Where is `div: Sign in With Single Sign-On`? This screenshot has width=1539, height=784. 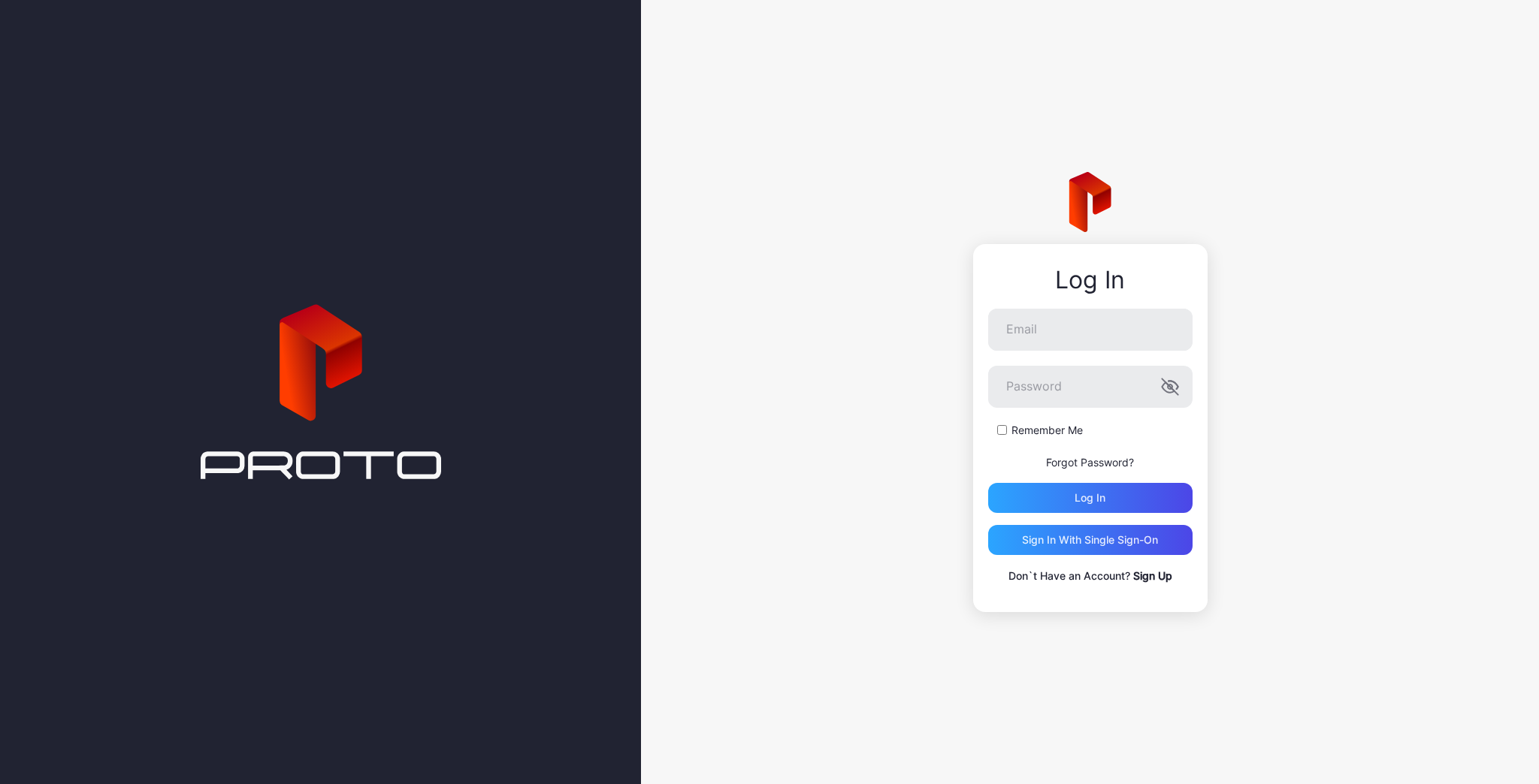 div: Sign in With Single Sign-On is located at coordinates (1090, 540).